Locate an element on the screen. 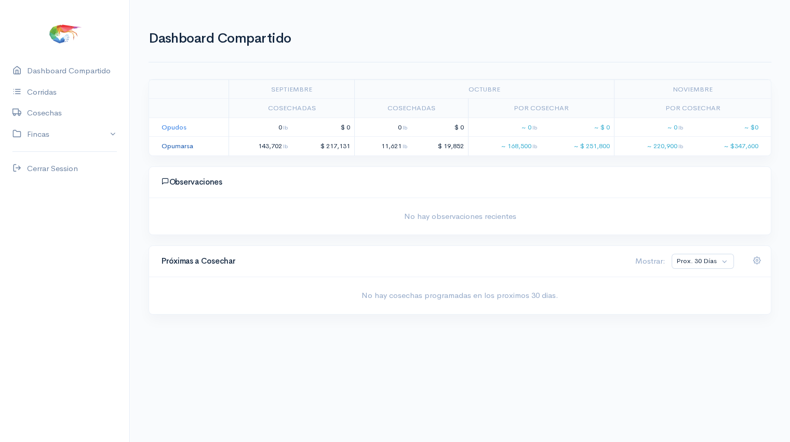 This screenshot has height=442, width=790. td: ~ 168,500 is located at coordinates (504, 146).